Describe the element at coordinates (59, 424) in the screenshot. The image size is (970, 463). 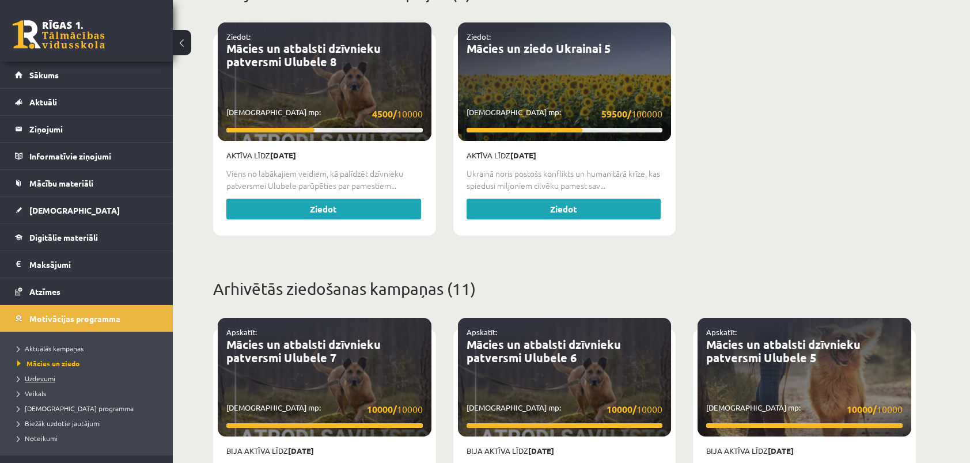
I see `span: Biežāk uzdotie jautājumi` at that location.